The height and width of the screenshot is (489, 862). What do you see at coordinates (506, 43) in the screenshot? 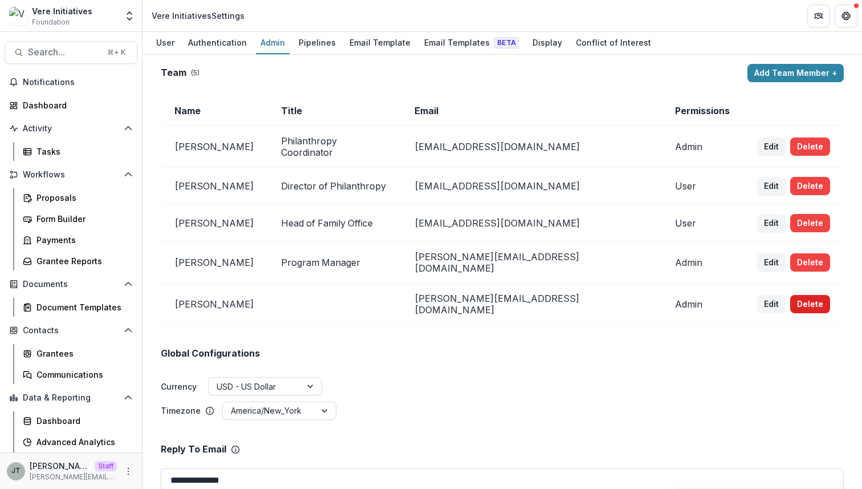
I see `span: Beta` at bounding box center [506, 43].